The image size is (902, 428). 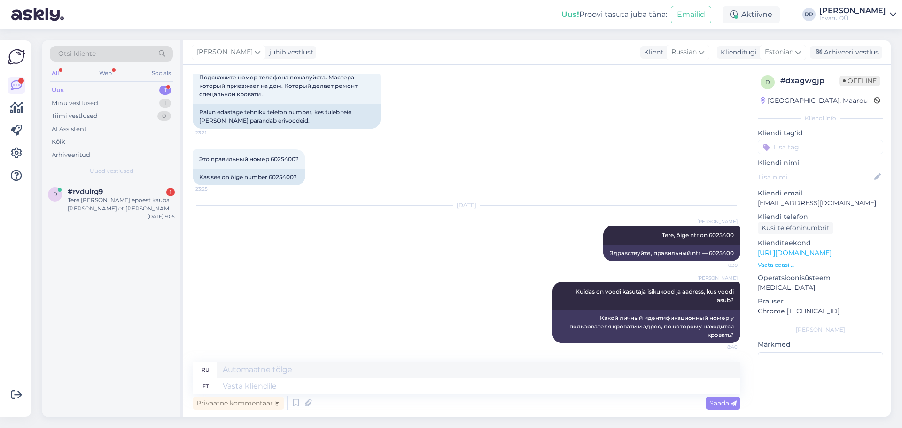 What do you see at coordinates (279, 85) in the screenshot?
I see `span: Подскажите номер телефона пожалуйста. Мастера который приезжает на дом. Который делает ремонт спе...` at bounding box center [279, 85].